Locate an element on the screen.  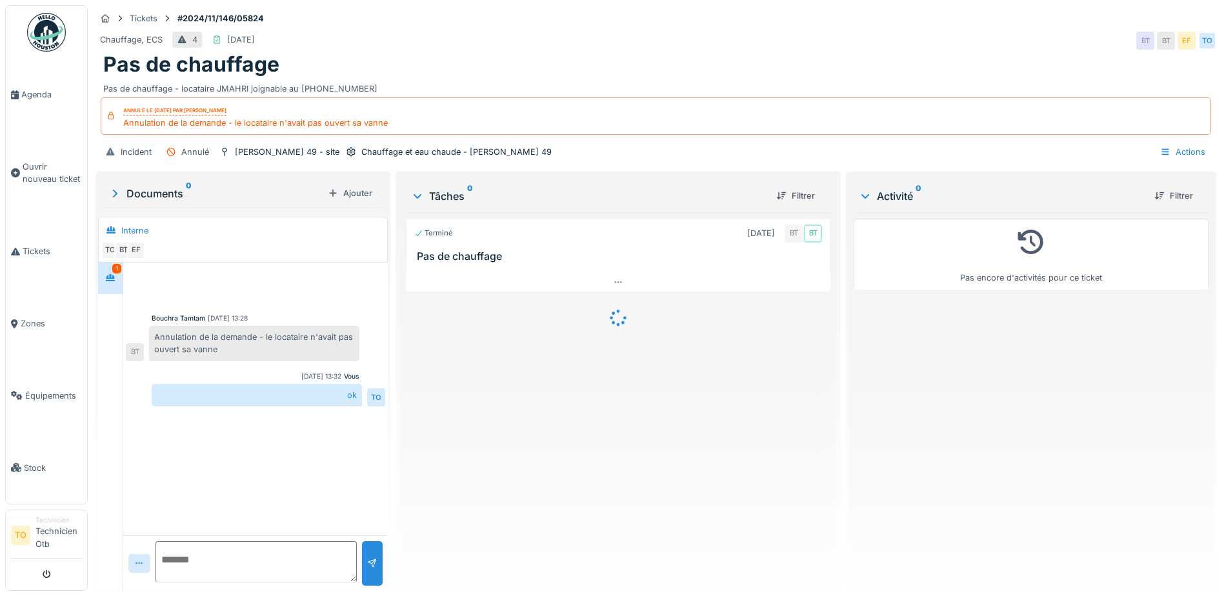
span: Équipements is located at coordinates (54, 395).